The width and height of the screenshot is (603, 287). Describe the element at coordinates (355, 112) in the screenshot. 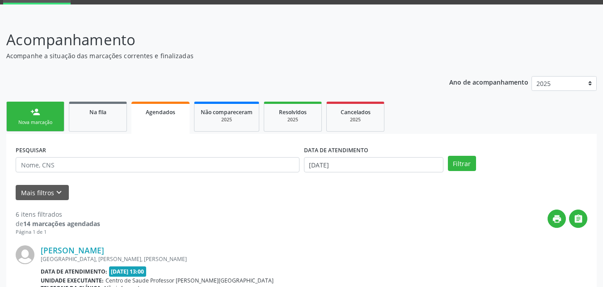

I see `span: Cancelados` at that location.